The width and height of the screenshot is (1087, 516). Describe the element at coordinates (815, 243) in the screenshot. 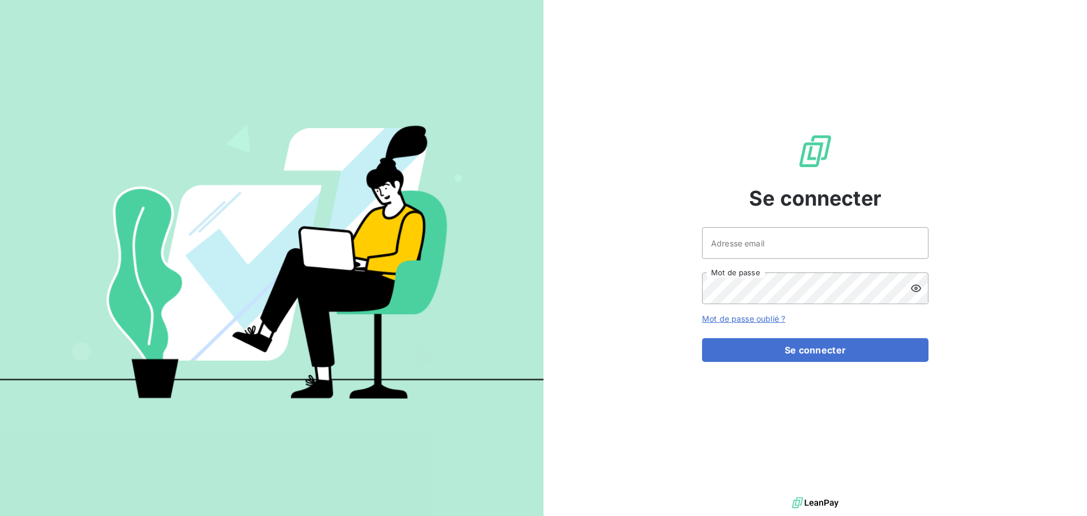

I see `input: placeholder` at that location.